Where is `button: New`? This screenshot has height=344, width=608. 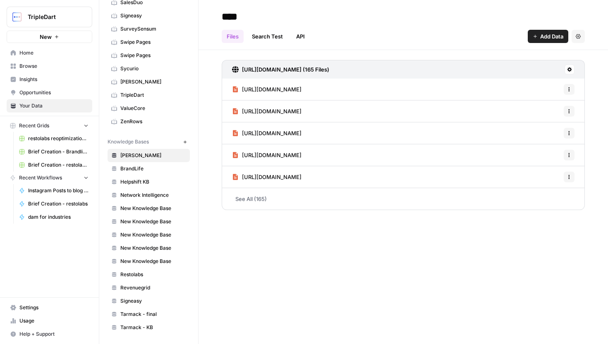
button: New is located at coordinates (49, 37).